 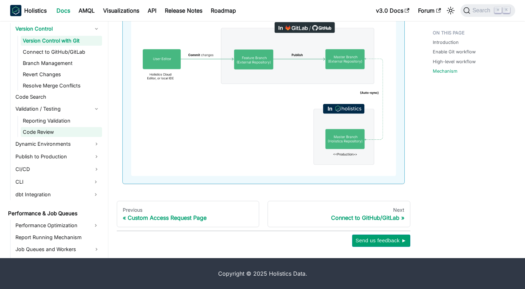 I want to click on a: CI/CD, so click(x=58, y=169).